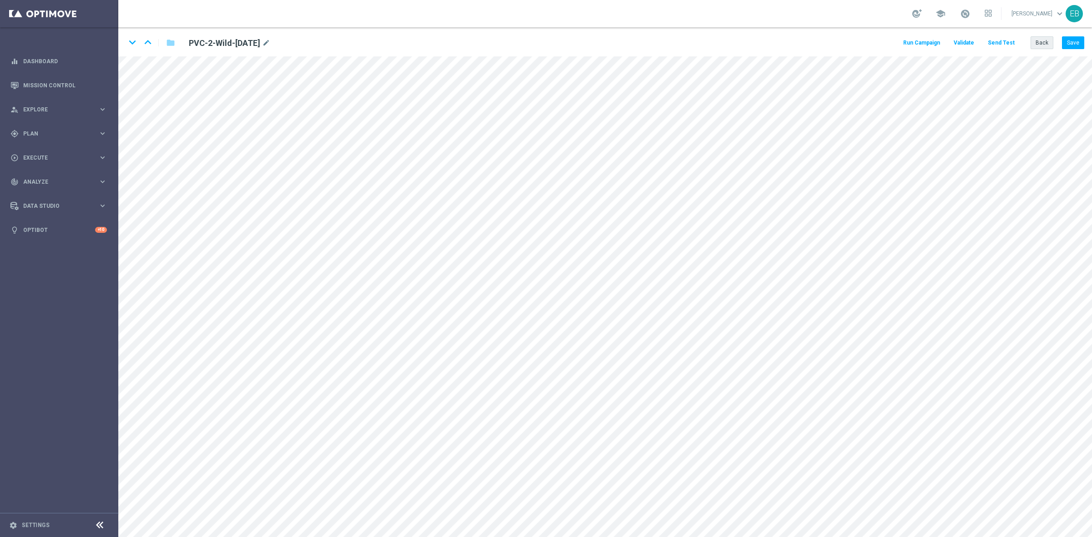 The height and width of the screenshot is (537, 1092). I want to click on button: Run Campaign, so click(921, 43).